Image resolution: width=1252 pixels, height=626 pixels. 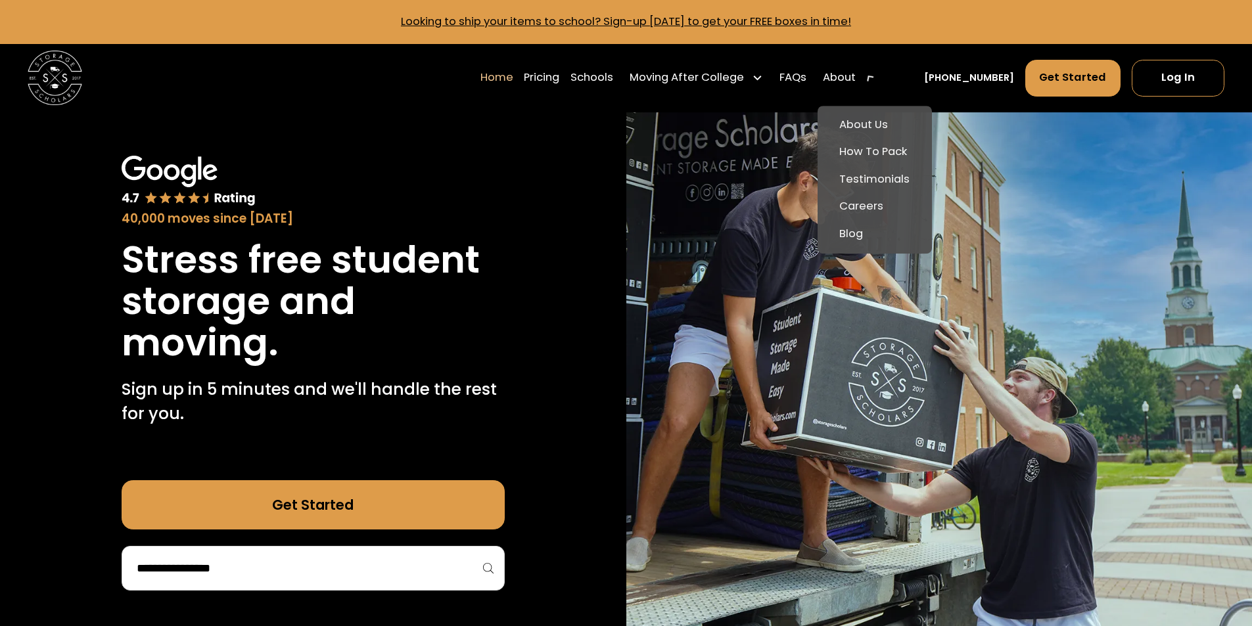 I want to click on img: Google 4.7 star rating, so click(x=189, y=181).